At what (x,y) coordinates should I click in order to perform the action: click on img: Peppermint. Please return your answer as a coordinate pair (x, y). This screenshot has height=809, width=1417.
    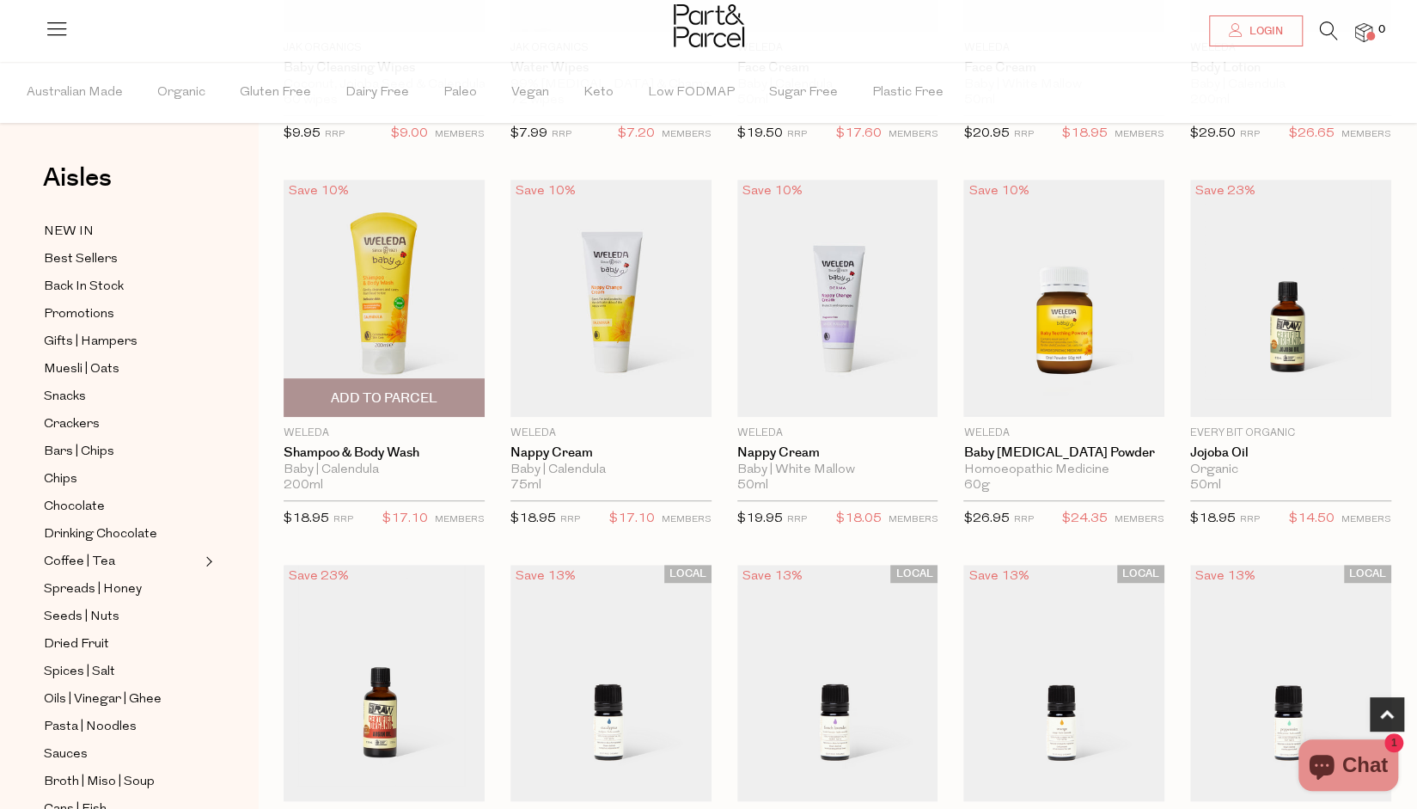
    Looking at the image, I should click on (1291, 683).